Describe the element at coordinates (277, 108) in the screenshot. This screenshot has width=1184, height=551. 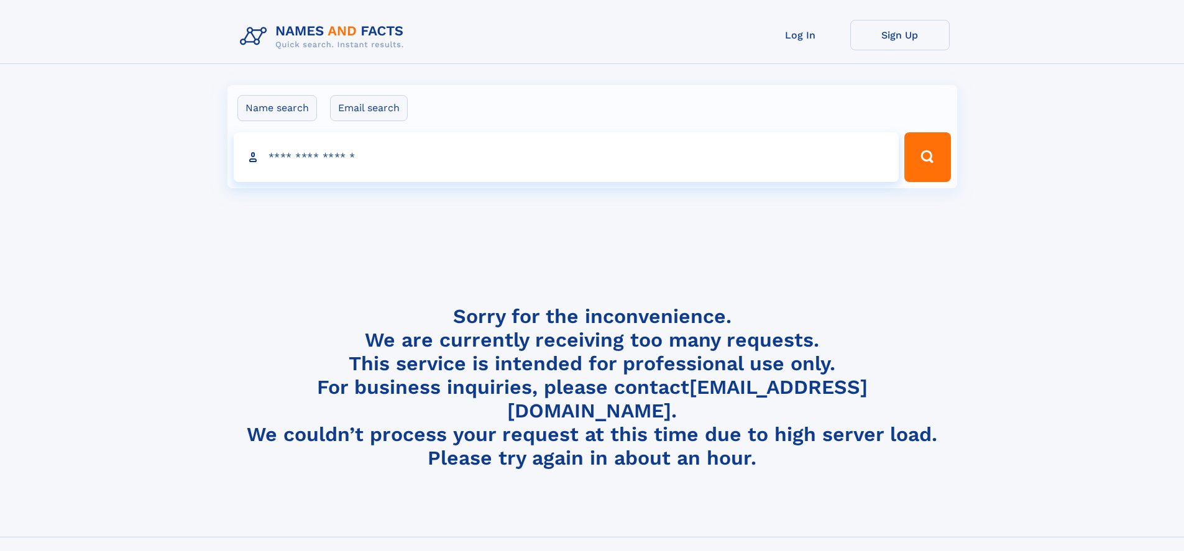
I see `label: Name search` at that location.